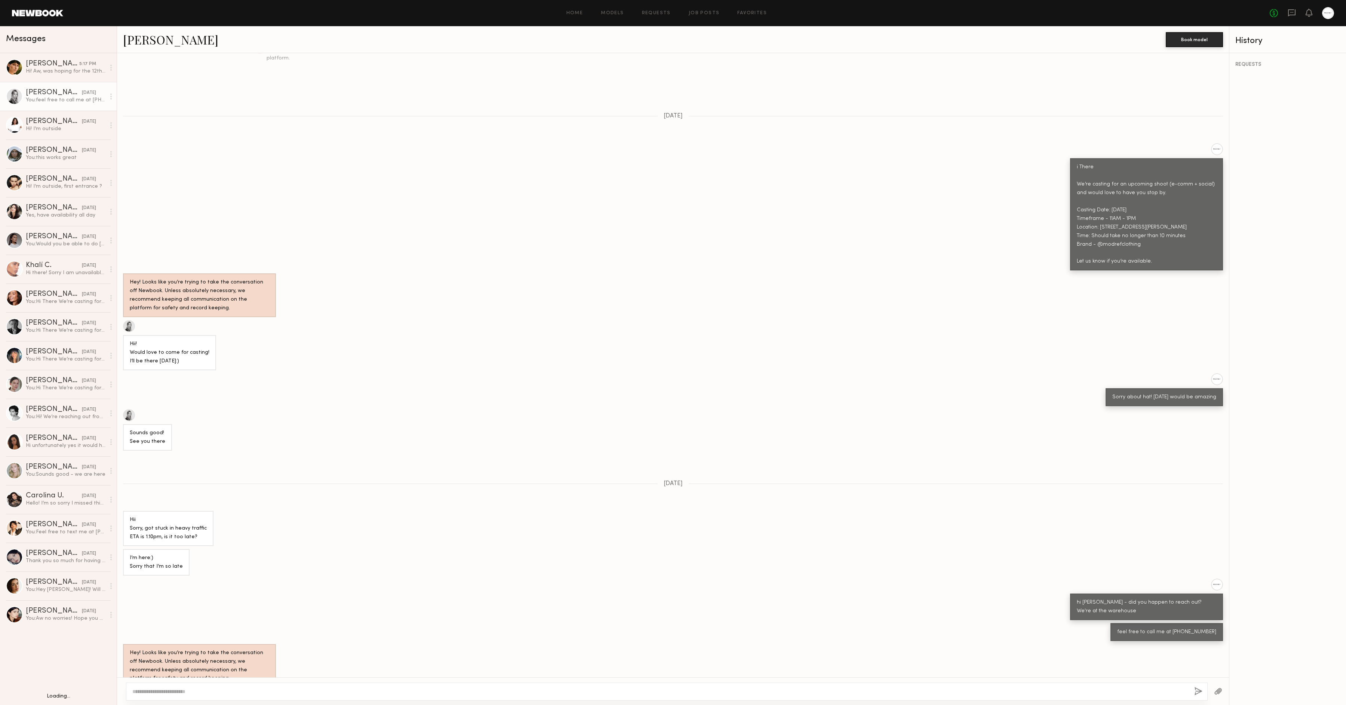 This screenshot has width=1346, height=705. Describe the element at coordinates (1194, 39) in the screenshot. I see `a: Book model` at that location.